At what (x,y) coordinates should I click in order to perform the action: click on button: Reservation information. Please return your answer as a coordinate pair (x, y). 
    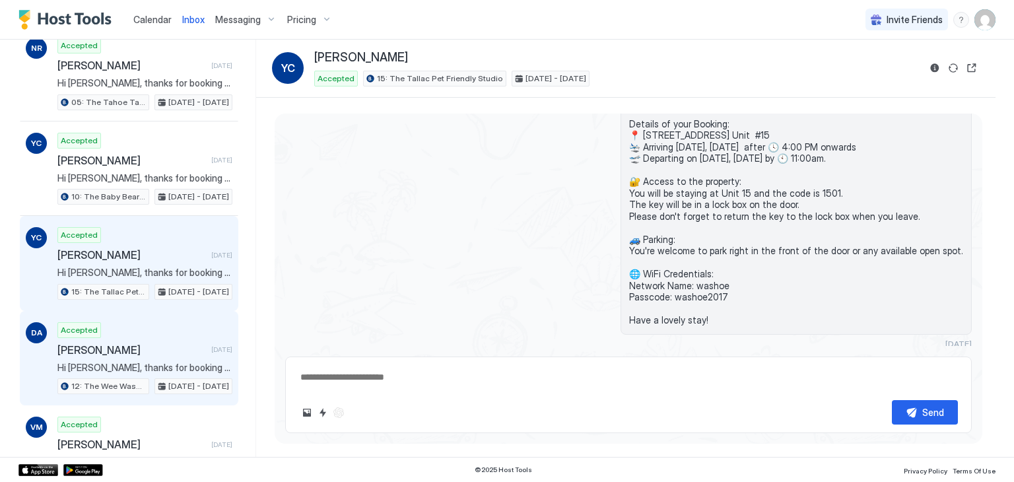
    Looking at the image, I should click on (935, 68).